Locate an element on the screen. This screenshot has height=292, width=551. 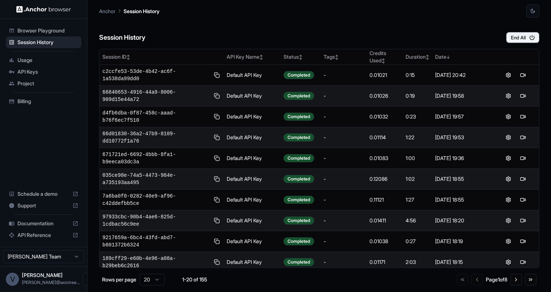
img: Anchor Logo is located at coordinates (44, 9).